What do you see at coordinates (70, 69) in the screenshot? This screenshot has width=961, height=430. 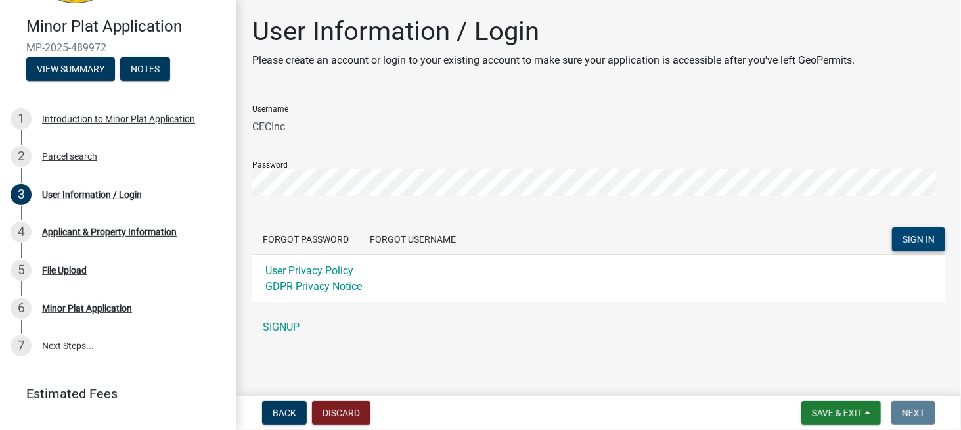 I see `button: View Summary` at bounding box center [70, 69].